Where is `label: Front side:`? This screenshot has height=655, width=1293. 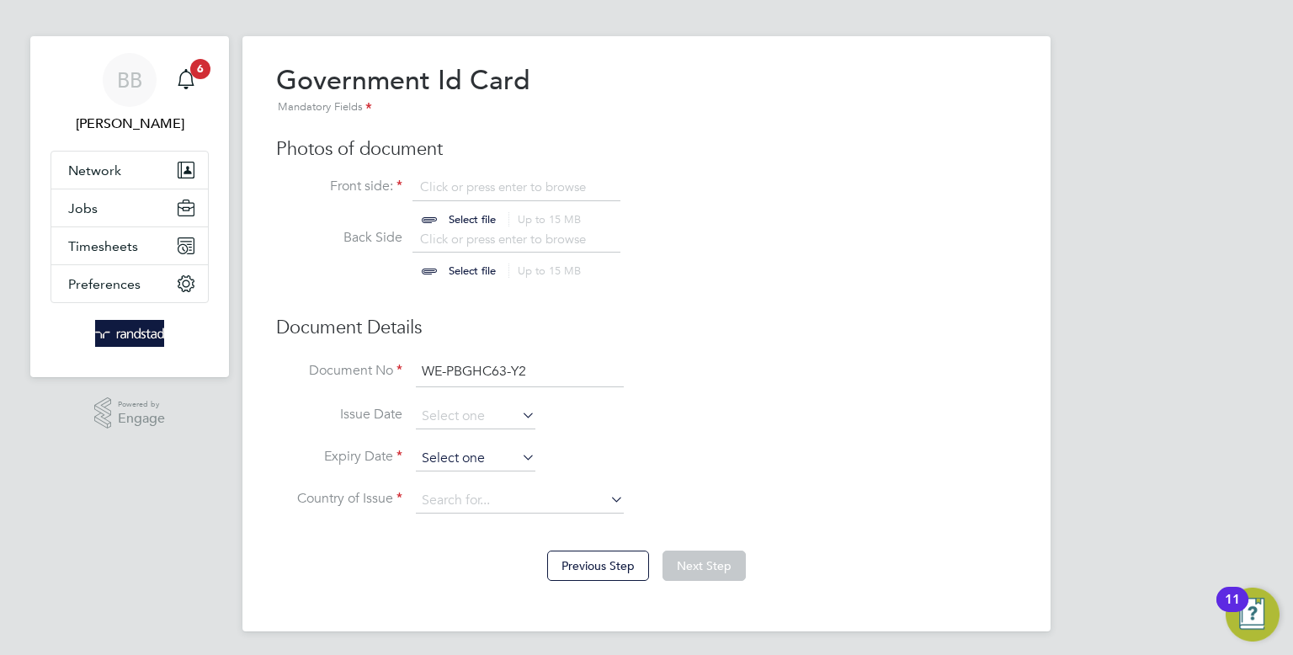
label: Front side: is located at coordinates (339, 186).